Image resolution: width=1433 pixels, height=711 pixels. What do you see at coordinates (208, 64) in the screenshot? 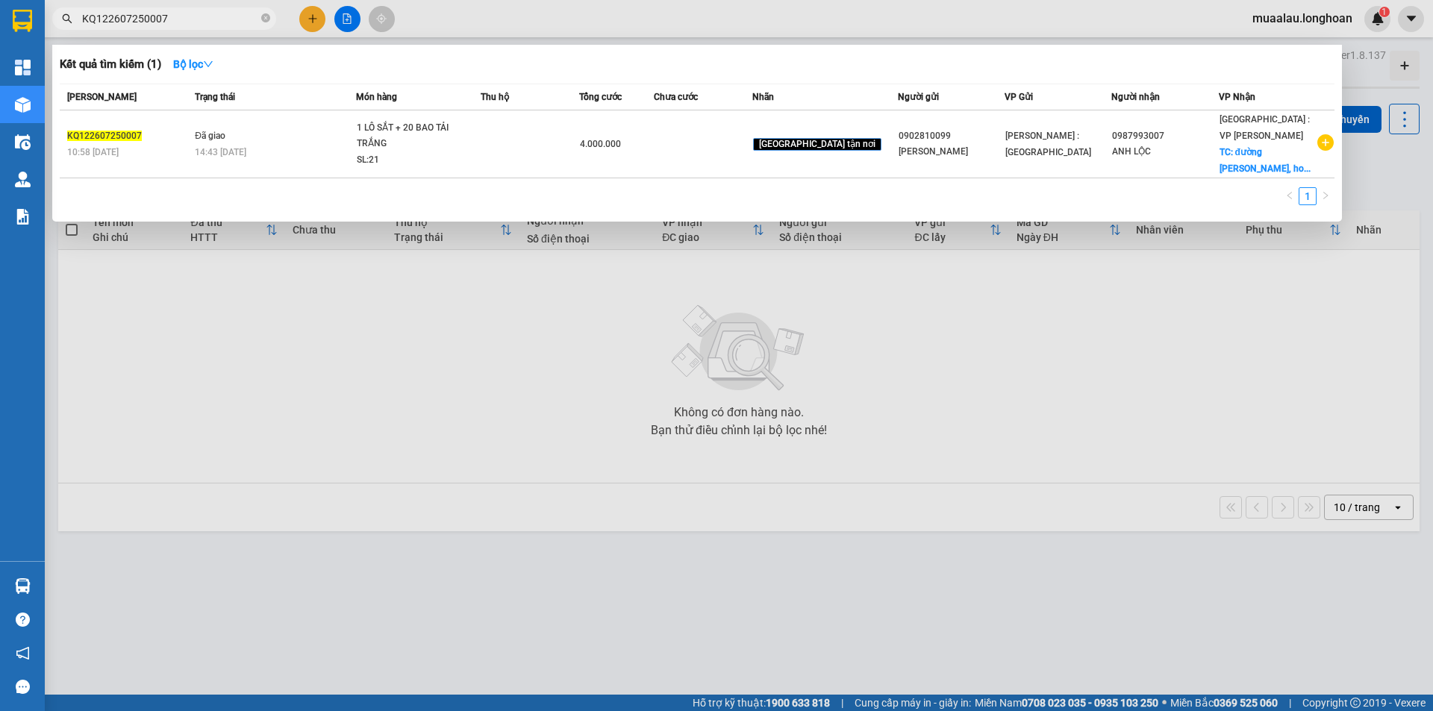
I see `span: down` at bounding box center [208, 64].